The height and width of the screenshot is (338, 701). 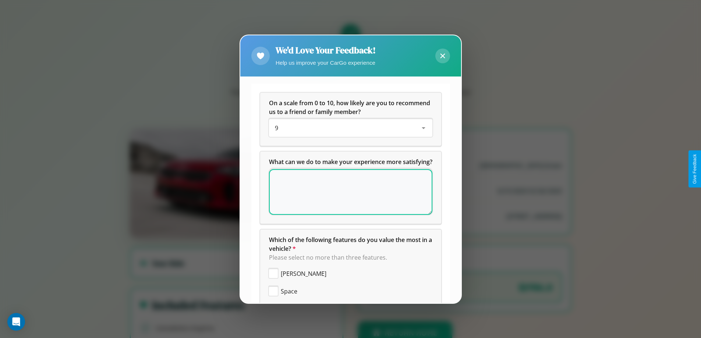 I want to click on h2: We'd Love Your Feedback!, so click(x=326, y=50).